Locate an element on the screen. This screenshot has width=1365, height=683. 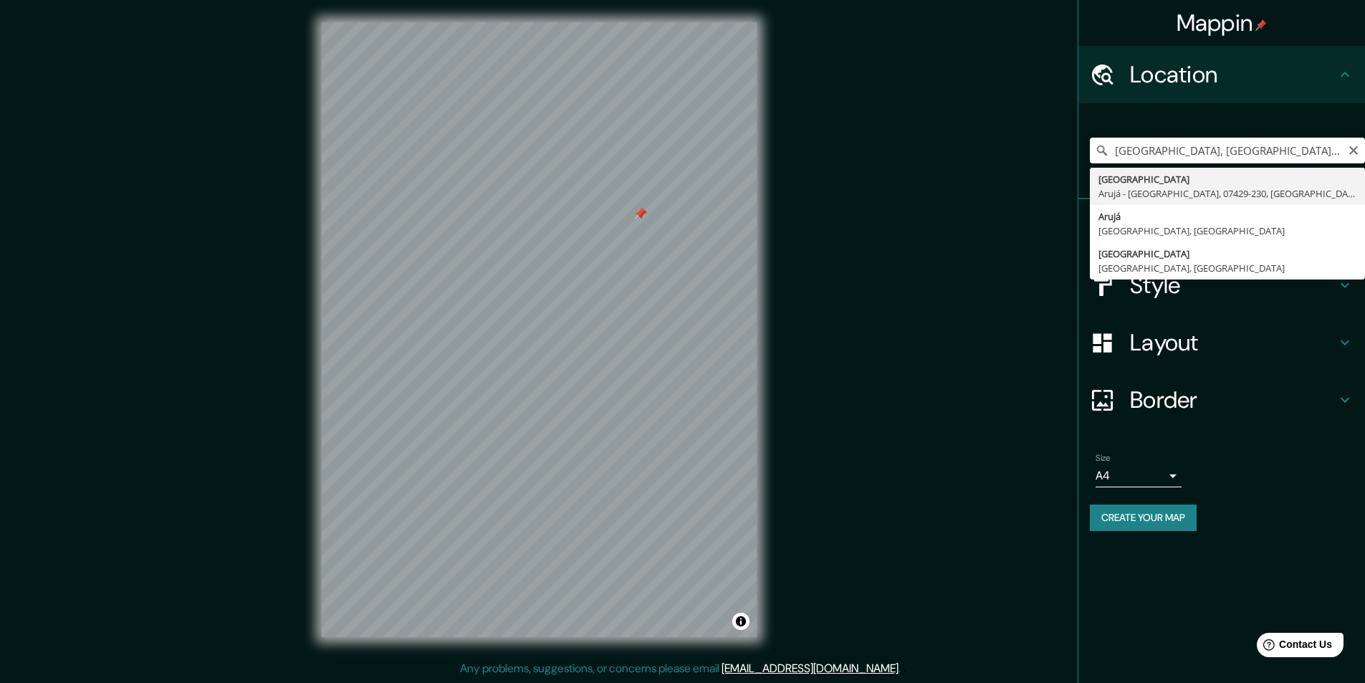
button: Create your map is located at coordinates (1143, 517).